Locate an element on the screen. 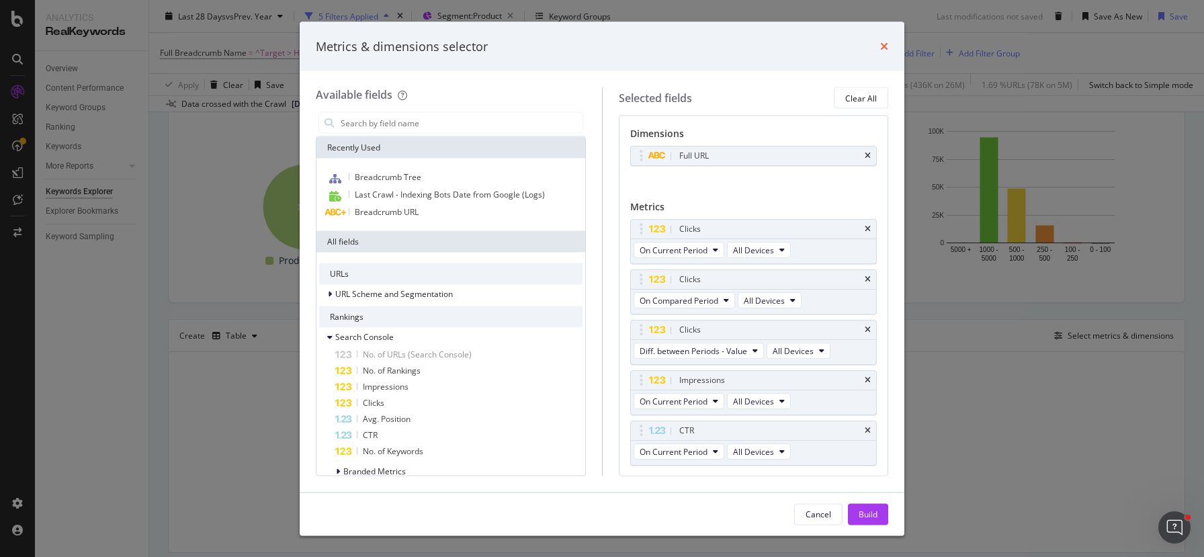  button: On Compared Period is located at coordinates (684, 300).